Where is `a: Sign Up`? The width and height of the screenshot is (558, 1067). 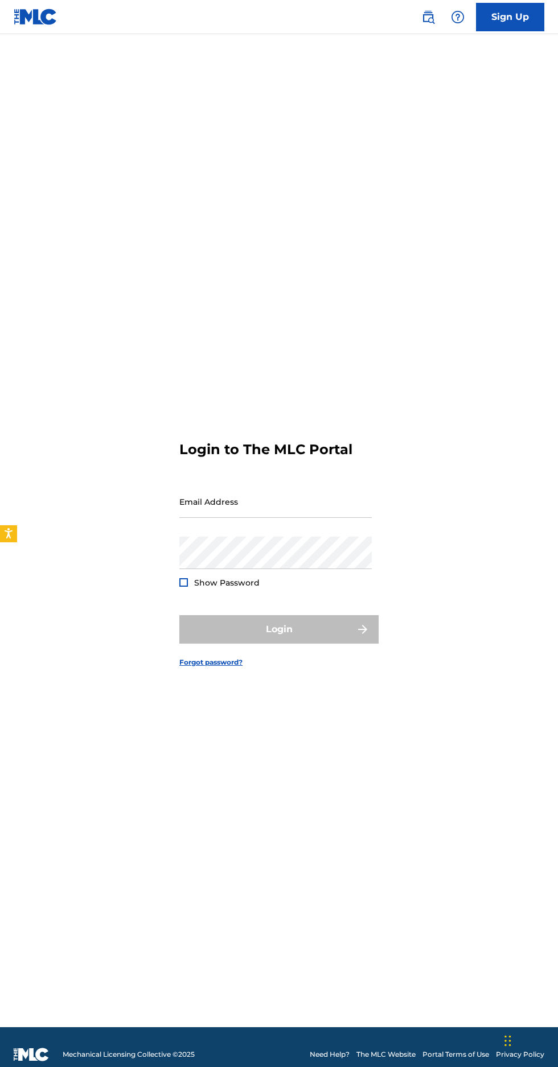 a: Sign Up is located at coordinates (510, 17).